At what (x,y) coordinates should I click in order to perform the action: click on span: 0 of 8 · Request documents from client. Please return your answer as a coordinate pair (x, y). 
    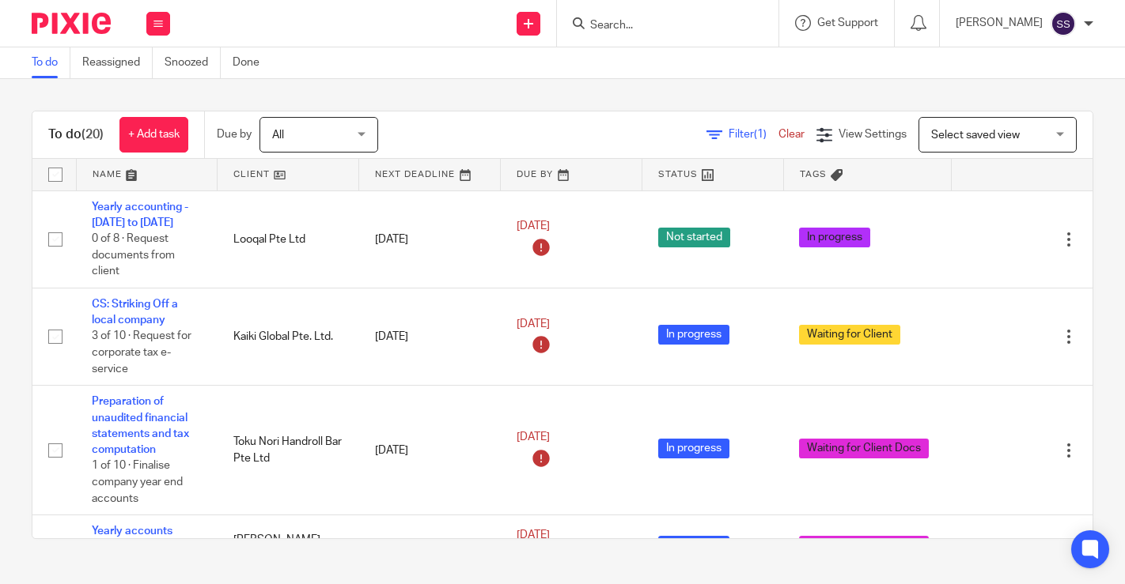
    Looking at the image, I should click on (133, 255).